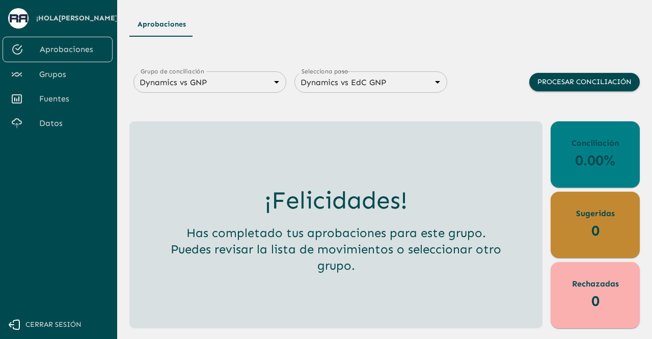 Image resolution: width=652 pixels, height=339 pixels. Describe the element at coordinates (18, 18) in the screenshot. I see `img: avatar` at that location.